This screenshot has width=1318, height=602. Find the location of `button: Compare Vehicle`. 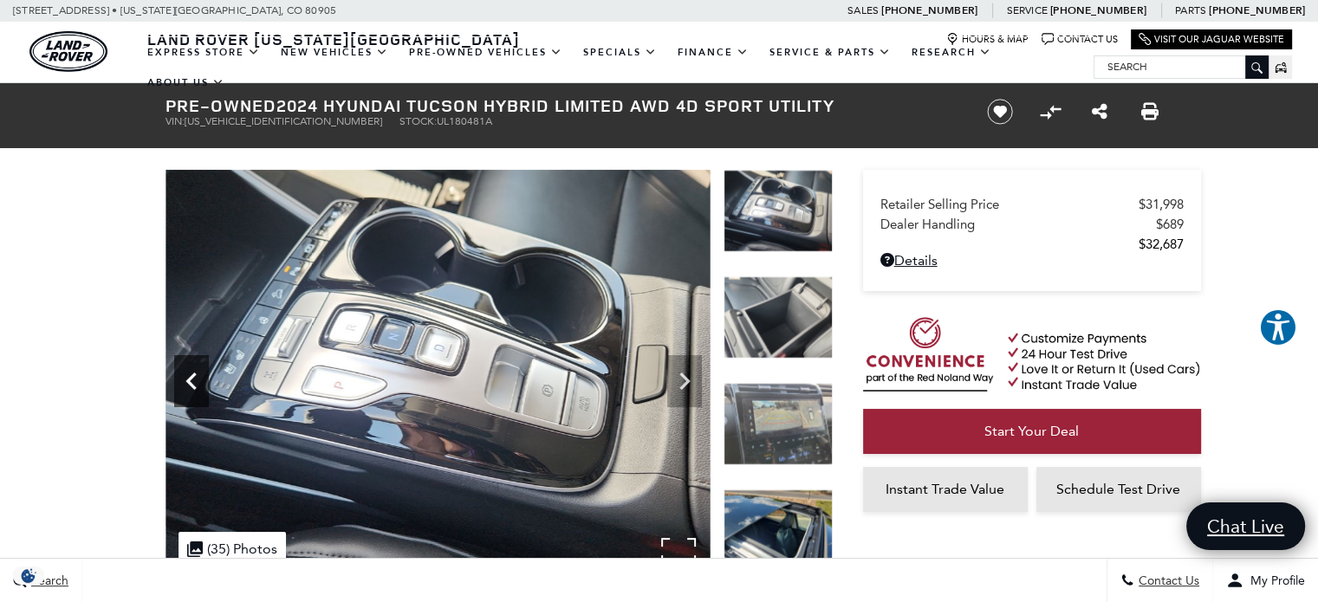

button: Compare Vehicle is located at coordinates (1050, 112).